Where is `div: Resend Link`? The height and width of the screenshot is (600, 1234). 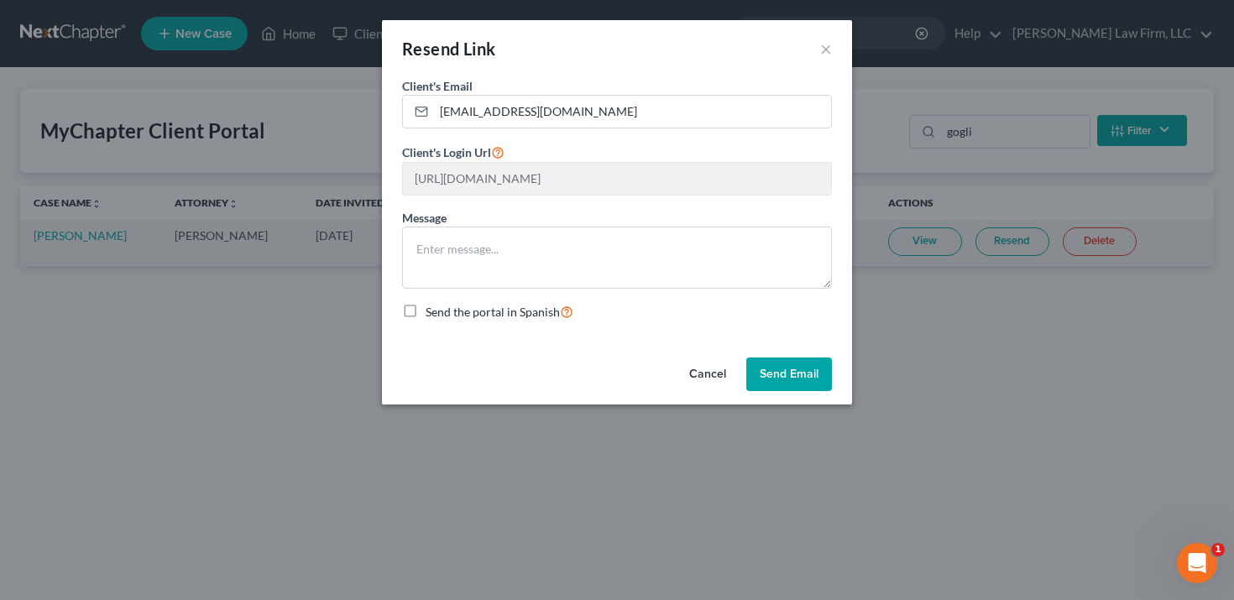
div: Resend Link is located at coordinates (448, 49).